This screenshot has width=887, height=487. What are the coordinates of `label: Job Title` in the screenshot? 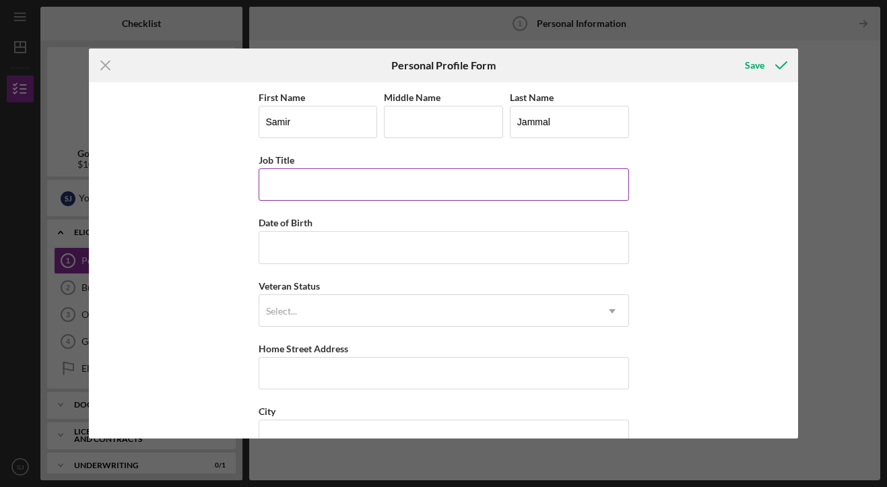 It's located at (276, 160).